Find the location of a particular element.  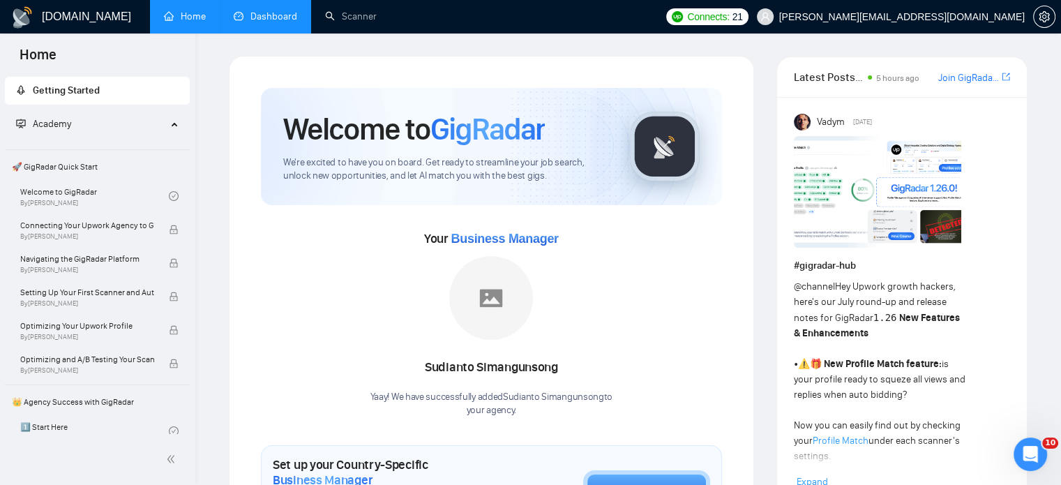

a: Join GigRadar Slack Community is located at coordinates (968, 78).